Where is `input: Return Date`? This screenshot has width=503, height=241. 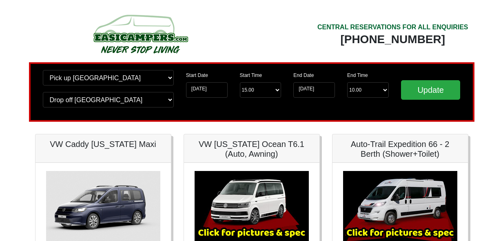 input: Return Date is located at coordinates (314, 90).